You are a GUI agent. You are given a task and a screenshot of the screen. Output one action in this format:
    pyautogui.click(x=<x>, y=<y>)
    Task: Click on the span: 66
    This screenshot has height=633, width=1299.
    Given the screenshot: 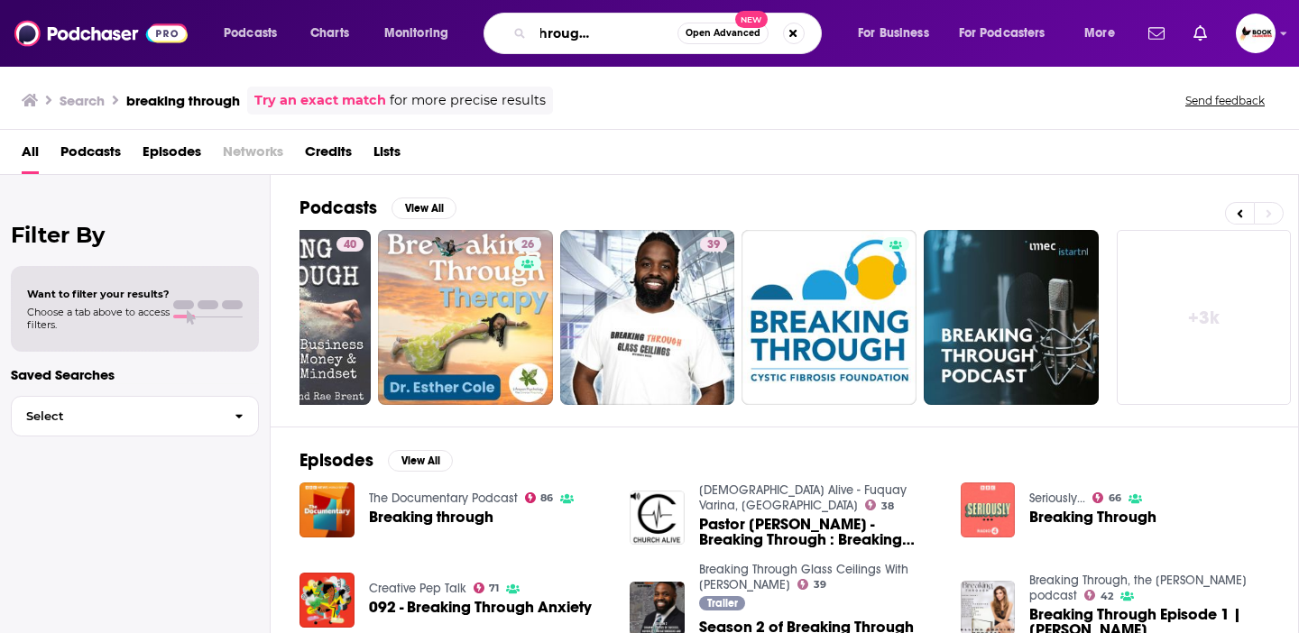 What is the action you would take?
    pyautogui.click(x=1115, y=498)
    